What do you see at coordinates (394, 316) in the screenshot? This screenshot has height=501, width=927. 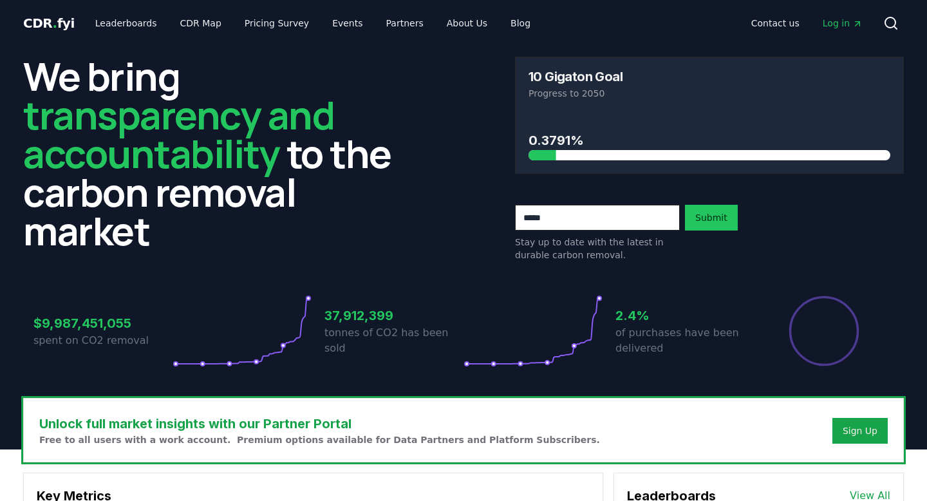 I see `h3: 37,912,399` at bounding box center [394, 316].